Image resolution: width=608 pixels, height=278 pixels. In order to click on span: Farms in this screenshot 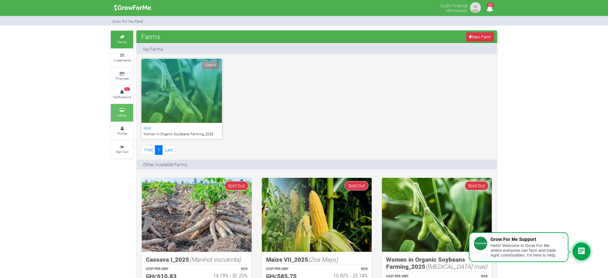, I will do `click(151, 36)`.